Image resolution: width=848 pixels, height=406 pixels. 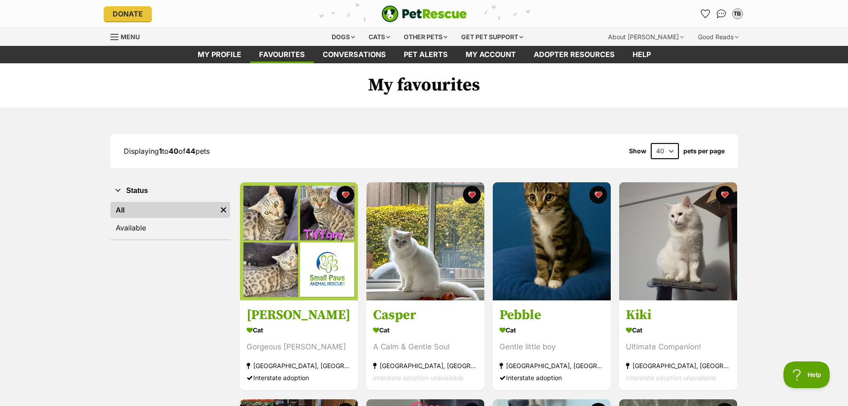 What do you see at coordinates (704, 151) in the screenshot?
I see `label: pets per page` at bounding box center [704, 151].